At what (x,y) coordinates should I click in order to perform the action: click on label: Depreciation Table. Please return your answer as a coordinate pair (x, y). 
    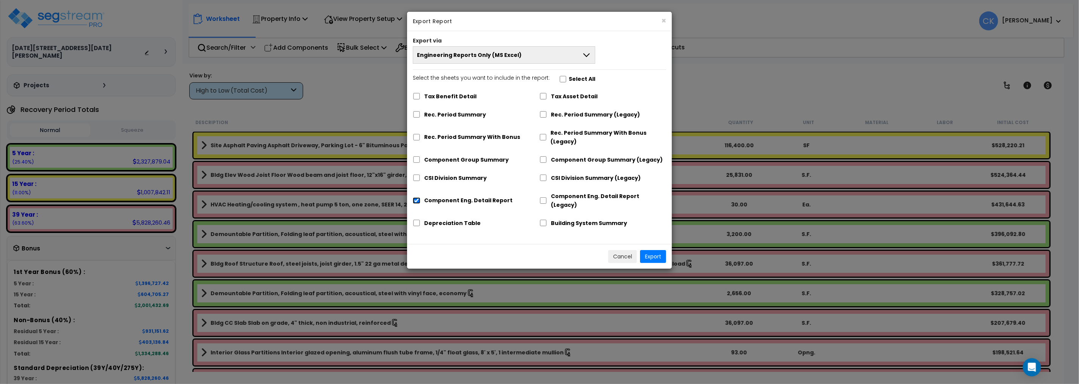
    Looking at the image, I should click on (452, 223).